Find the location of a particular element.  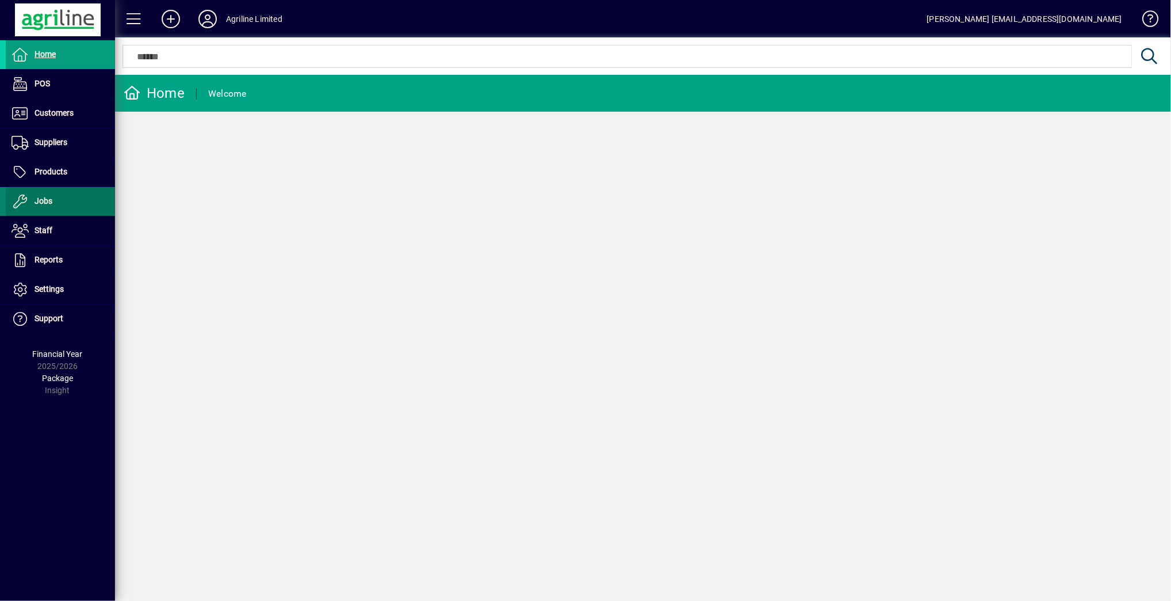

a: Staff is located at coordinates (60, 231).